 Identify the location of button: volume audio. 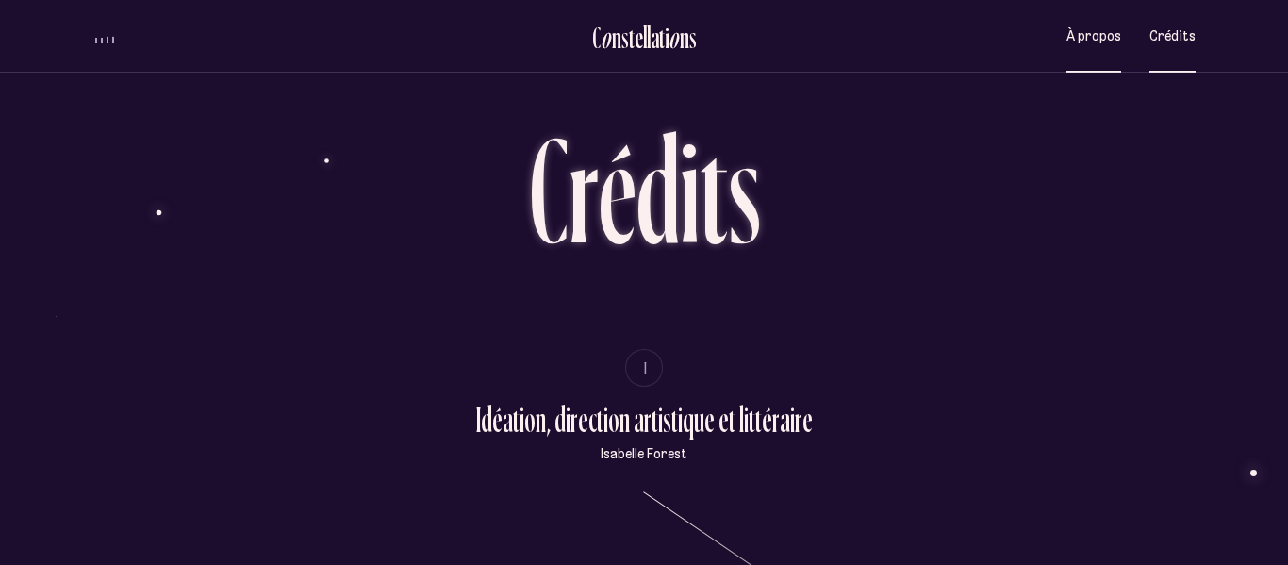
(105, 36).